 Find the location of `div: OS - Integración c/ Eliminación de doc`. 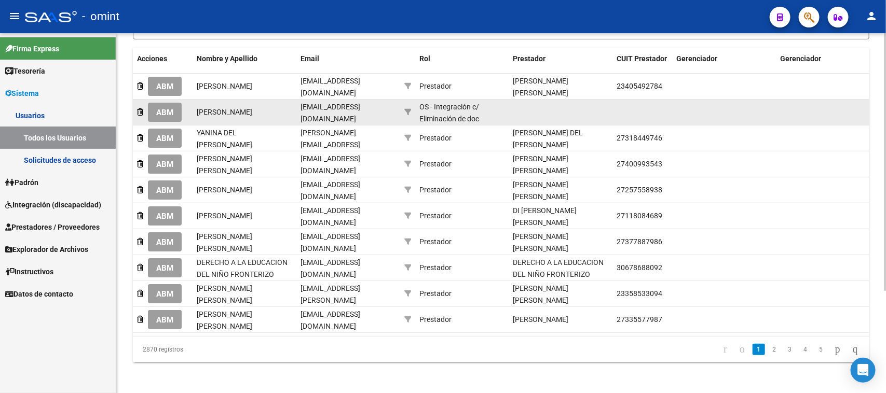

div: OS - Integración c/ Eliminación de doc is located at coordinates (462, 113).